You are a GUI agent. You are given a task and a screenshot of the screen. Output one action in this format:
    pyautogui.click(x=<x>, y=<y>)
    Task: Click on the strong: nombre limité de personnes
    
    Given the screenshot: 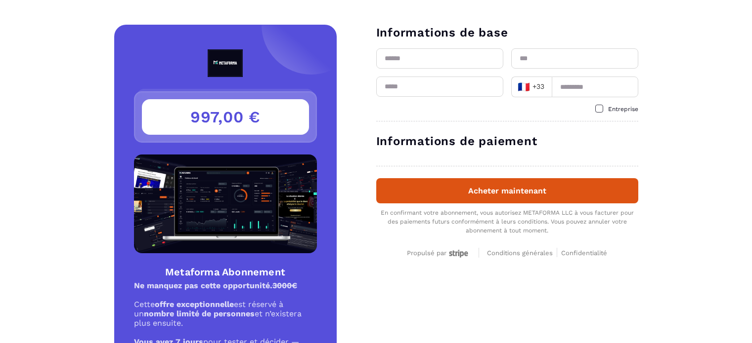 What is the action you would take?
    pyautogui.click(x=199, y=314)
    